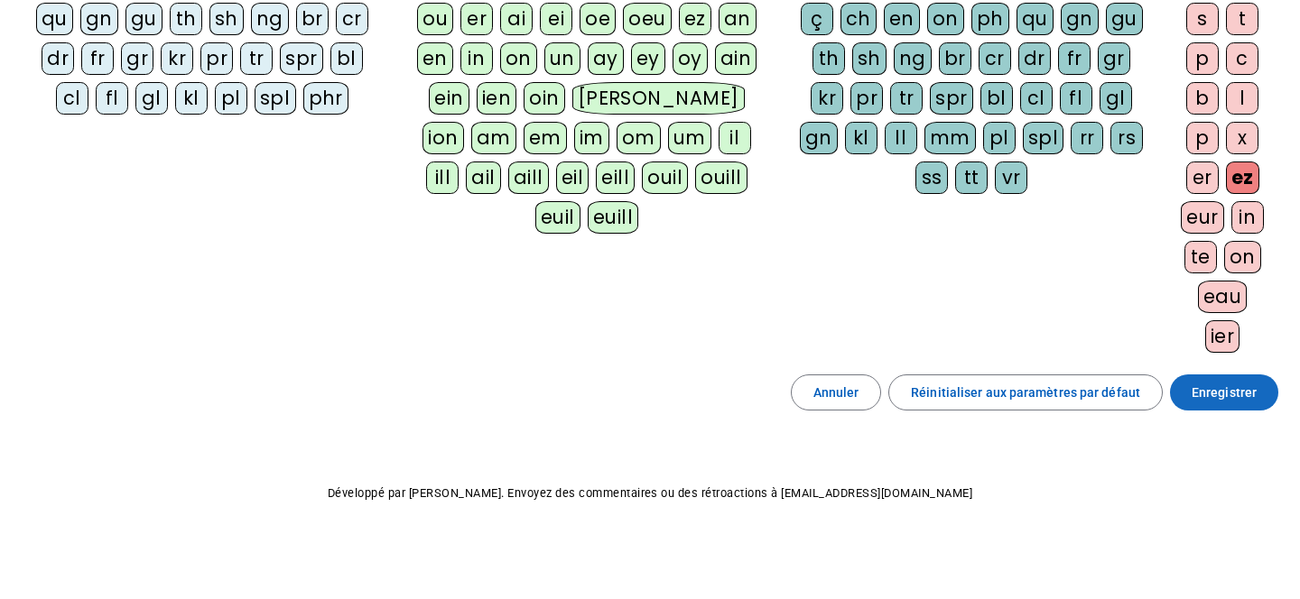 This screenshot has height=599, width=1300. Describe the element at coordinates (648, 59) in the screenshot. I see `div: ey` at that location.